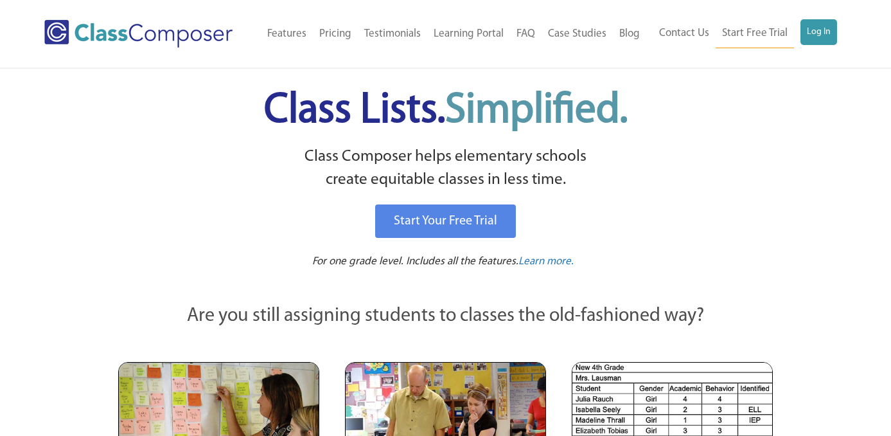 The image size is (891, 436). What do you see at coordinates (630, 34) in the screenshot?
I see `a: Blog` at bounding box center [630, 34].